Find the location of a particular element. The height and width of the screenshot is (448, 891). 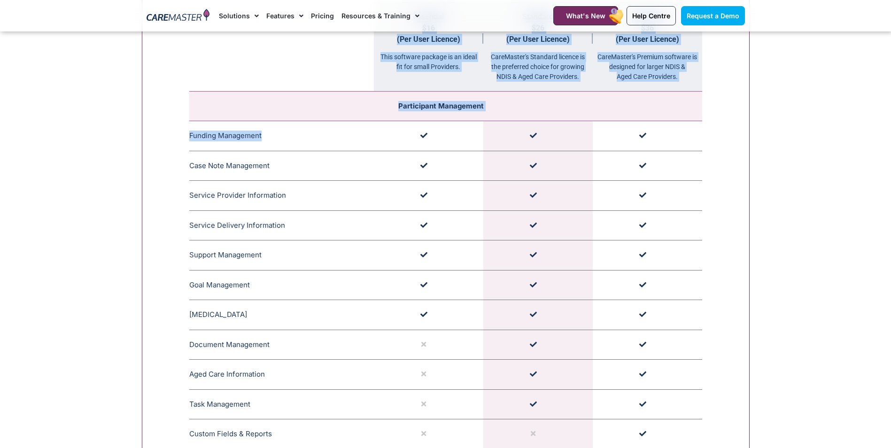

div: CareMaster's Standard licence is the preferred choice for growing NDIS & Aged Care Providers. is located at coordinates (538, 63).